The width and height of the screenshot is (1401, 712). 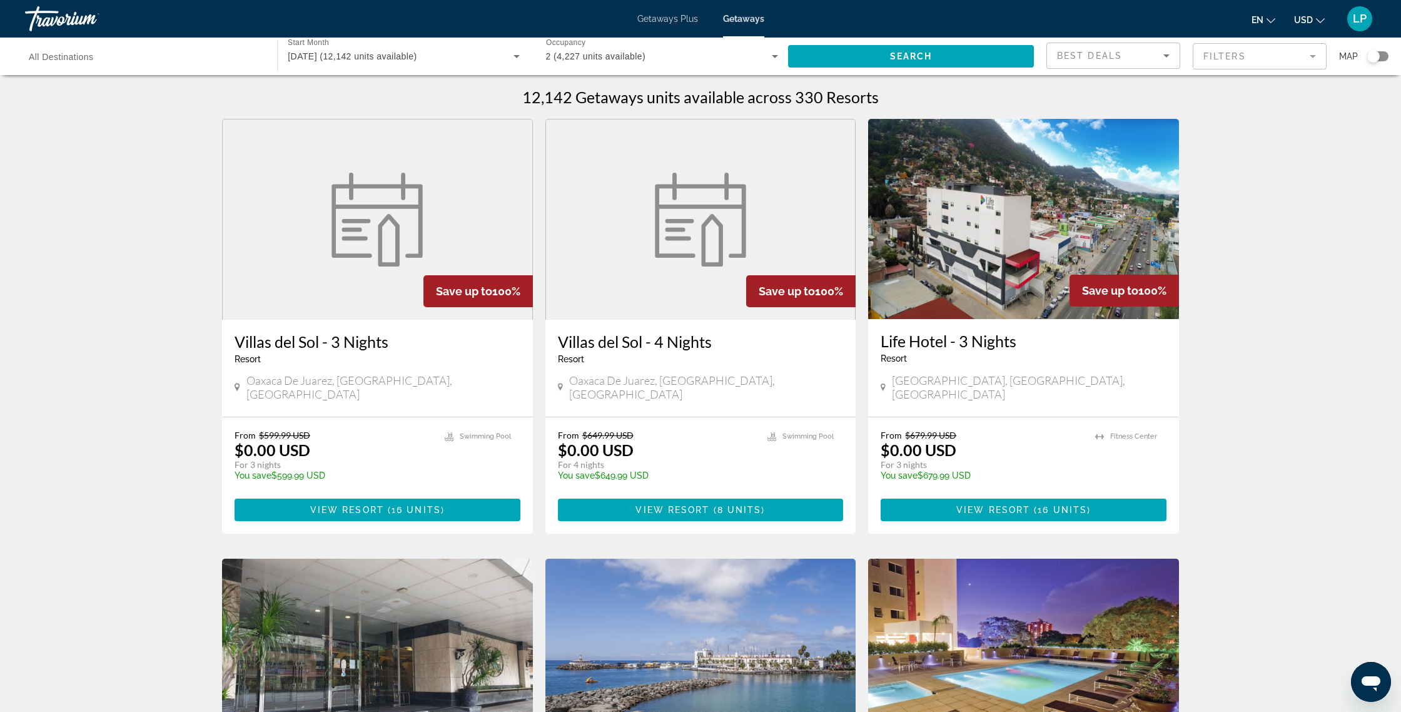 I want to click on img: FB76E01X.jpg, so click(x=1023, y=219).